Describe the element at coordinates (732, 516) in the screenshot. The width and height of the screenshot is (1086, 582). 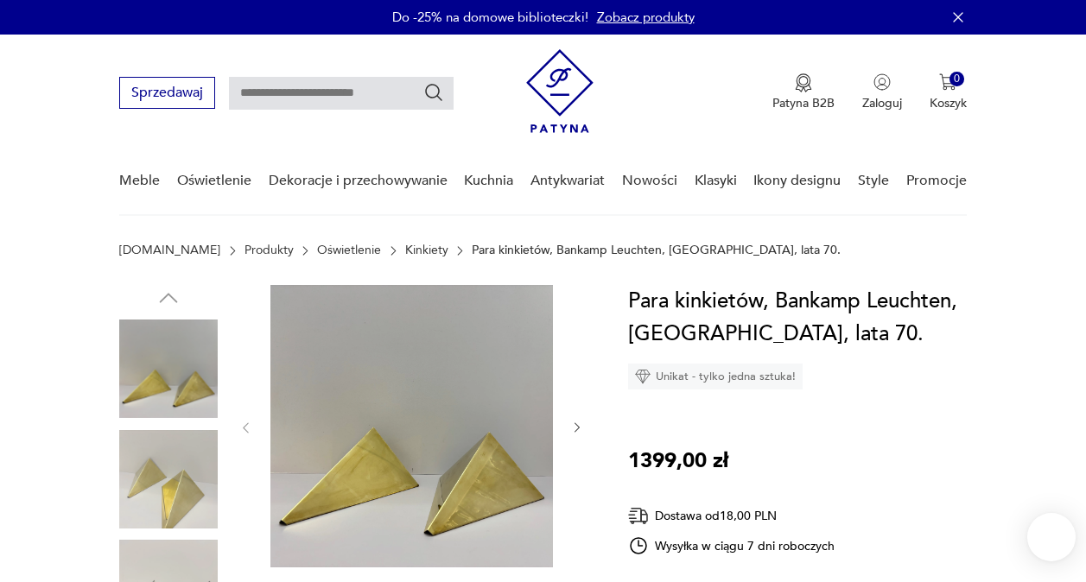
I see `div: Dostawa od 18,00 PLN` at that location.